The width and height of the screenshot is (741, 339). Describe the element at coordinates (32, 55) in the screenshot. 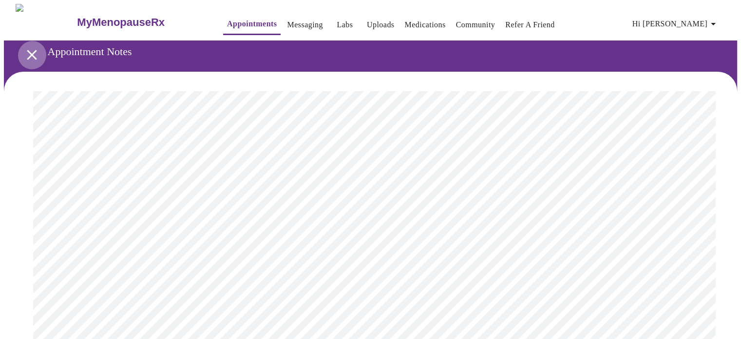

I see `button: open drawer` at that location.